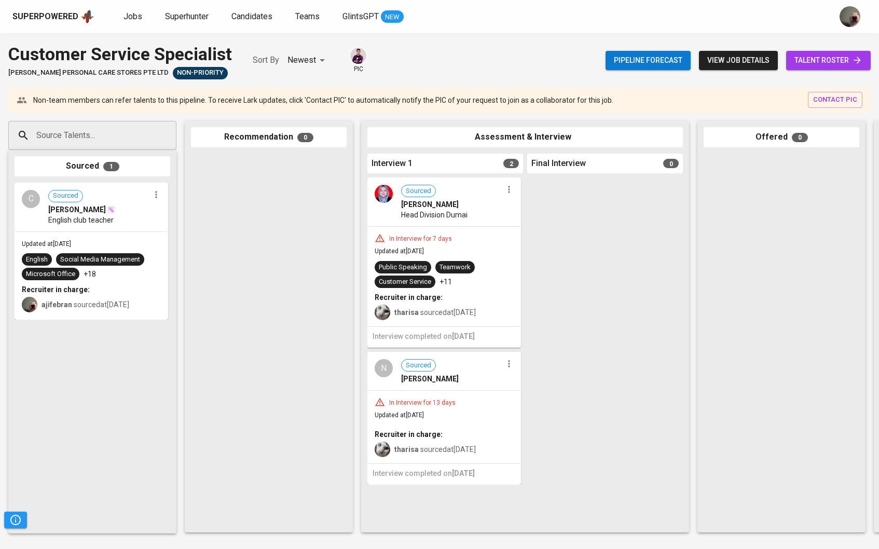 This screenshot has height=549, width=879. What do you see at coordinates (302, 60) in the screenshot?
I see `p: Newest` at bounding box center [302, 60].